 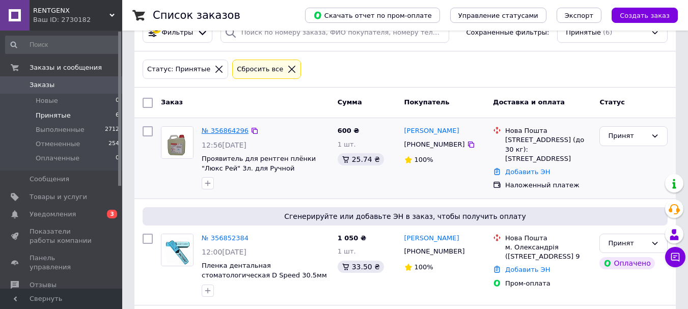 I want to click on span: Управление статусами, so click(x=498, y=15).